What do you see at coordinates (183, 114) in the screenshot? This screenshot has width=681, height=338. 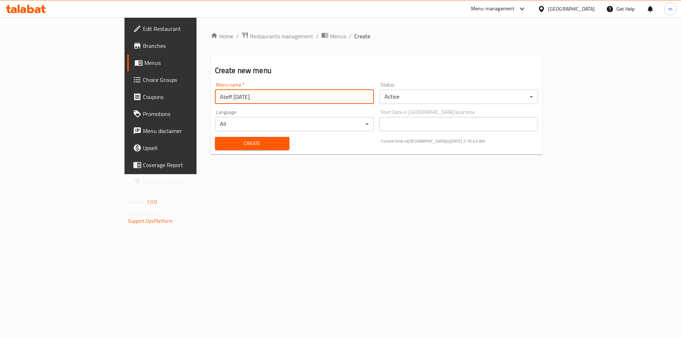 I see `a: Promotions` at bounding box center [183, 114].